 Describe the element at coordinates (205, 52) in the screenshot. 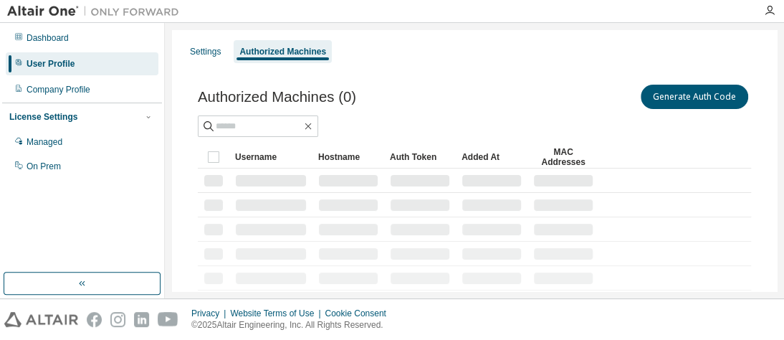

I see `div: Settings` at that location.